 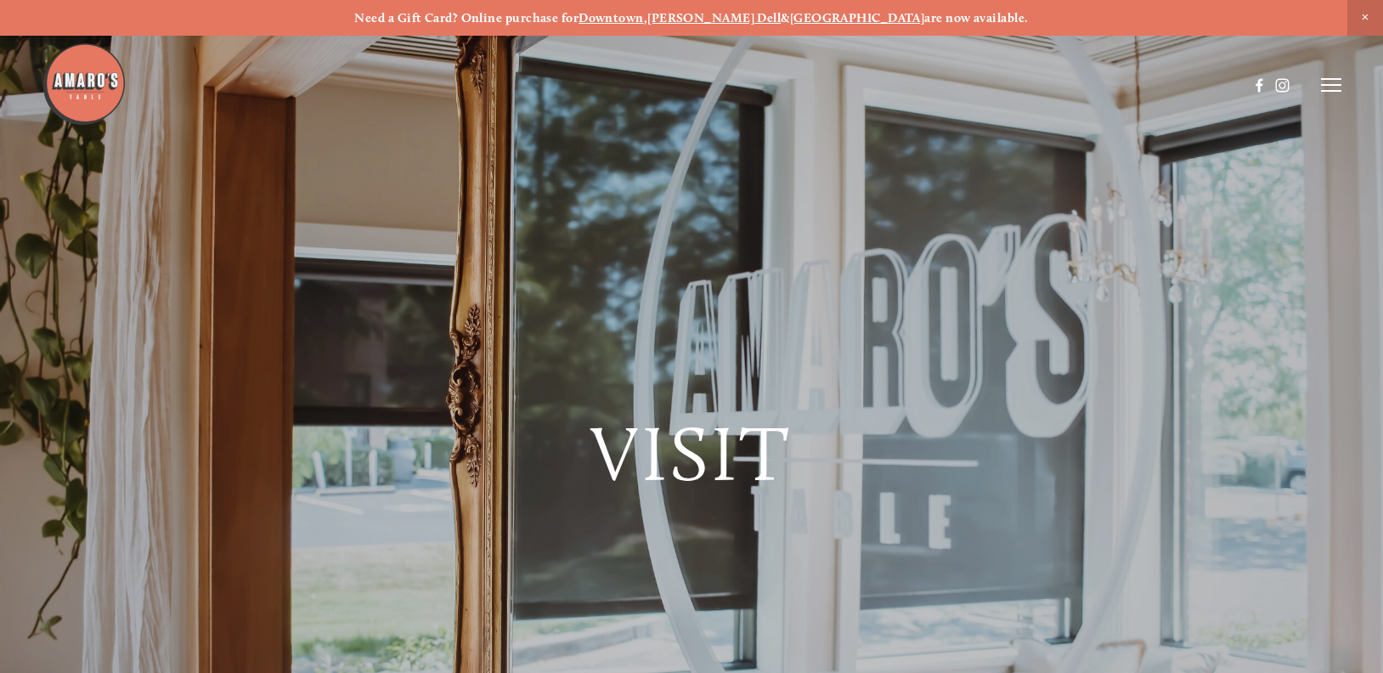 What do you see at coordinates (611, 18) in the screenshot?
I see `strong: Downtown` at bounding box center [611, 18].